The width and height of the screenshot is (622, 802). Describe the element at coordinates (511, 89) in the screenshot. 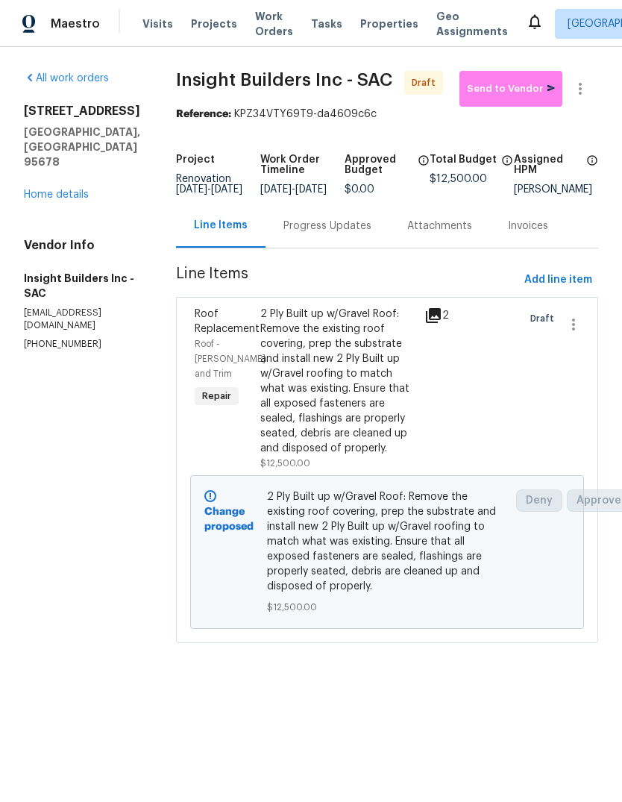

I see `button: Send to Vendor` at that location.